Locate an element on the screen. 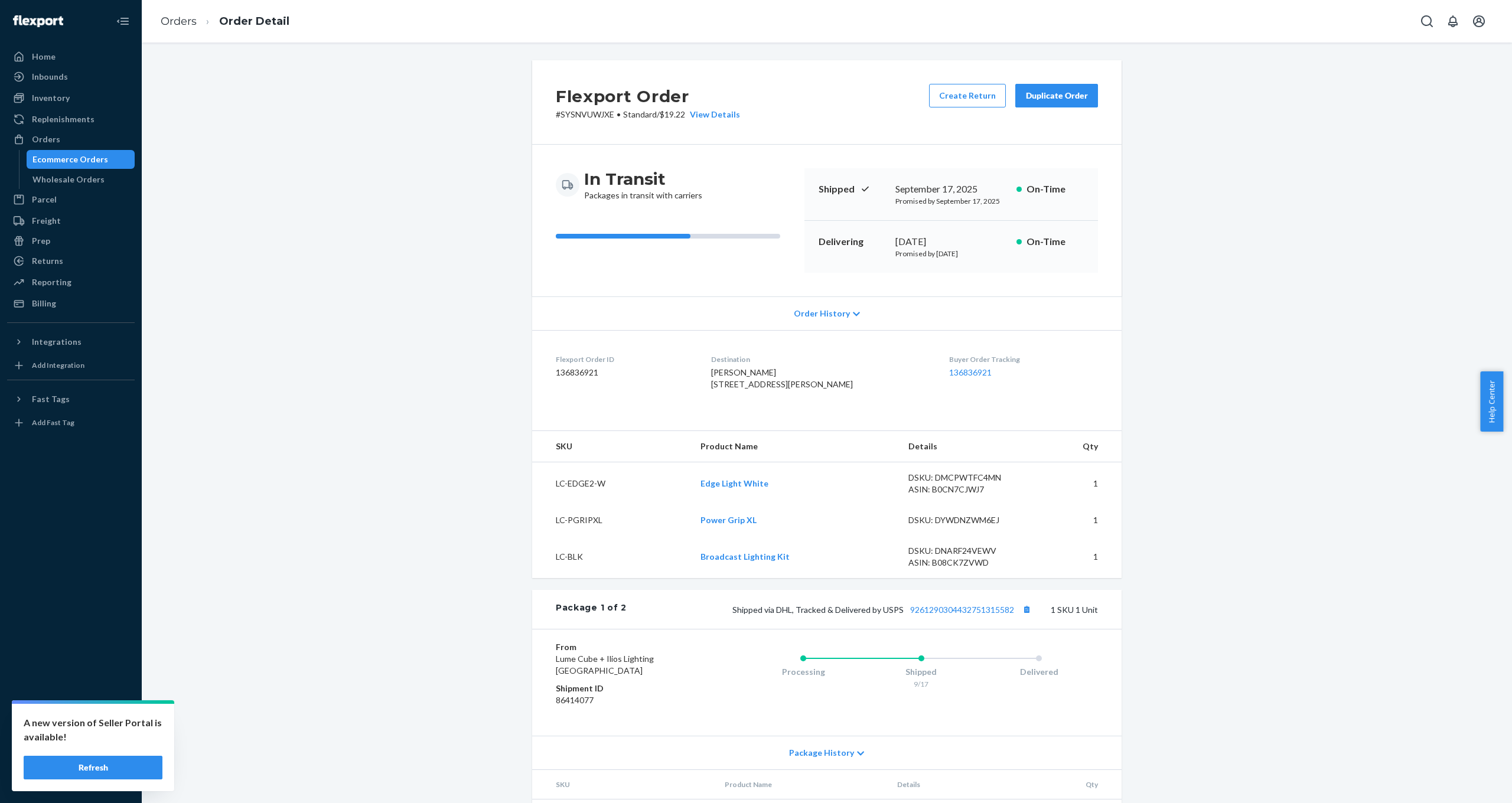  div: Home is located at coordinates (43, 56).